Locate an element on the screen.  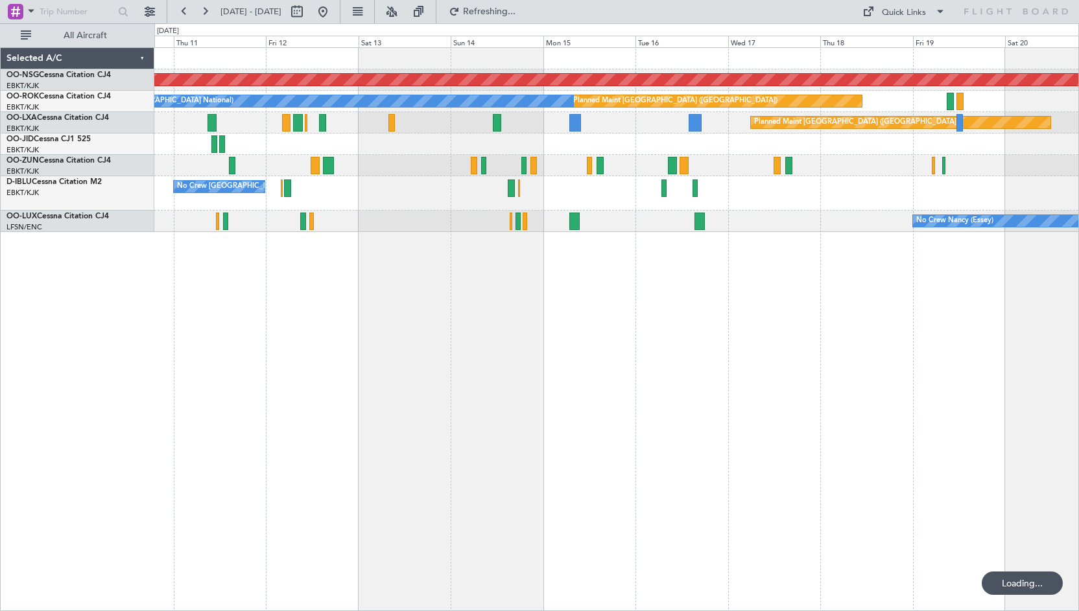
div: Thu 18 is located at coordinates (866, 41).